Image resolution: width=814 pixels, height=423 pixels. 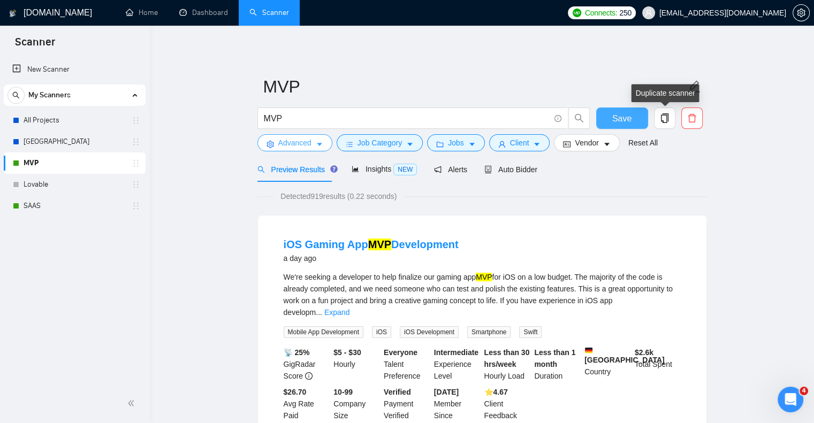 What do you see at coordinates (457, 404) in the screenshot?
I see `div: Member Since` at bounding box center [457, 404].